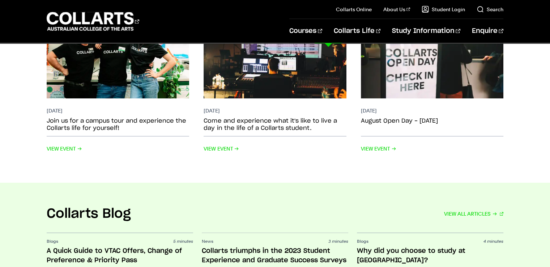 This screenshot has height=267, width=550. Describe the element at coordinates (207, 241) in the screenshot. I see `span: News` at that location.